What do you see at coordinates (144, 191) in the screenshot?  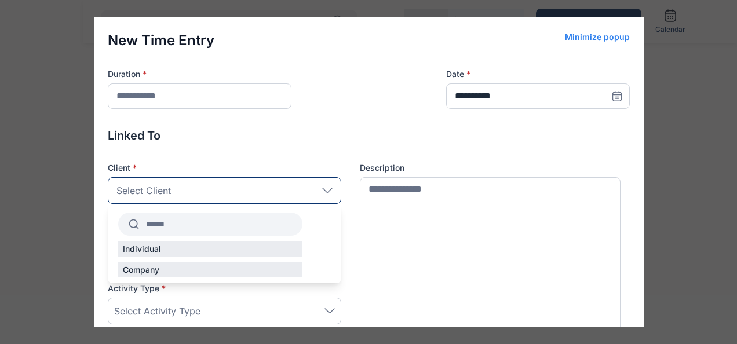 I see `span: Select Client` at bounding box center [144, 191].